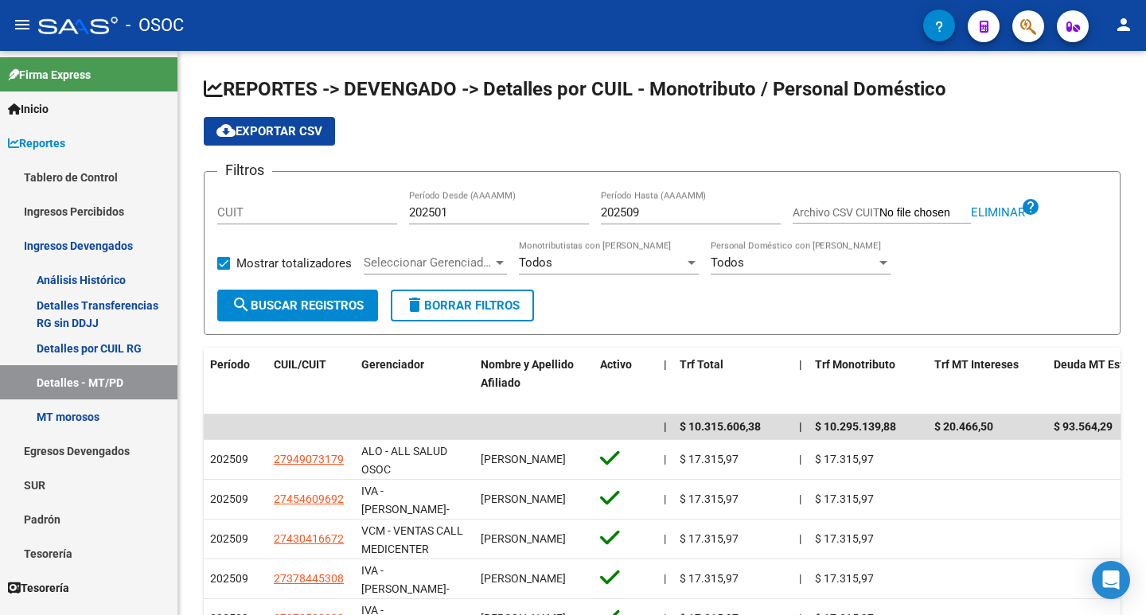  Describe the element at coordinates (309, 499) in the screenshot. I see `span: 27454609692` at that location.